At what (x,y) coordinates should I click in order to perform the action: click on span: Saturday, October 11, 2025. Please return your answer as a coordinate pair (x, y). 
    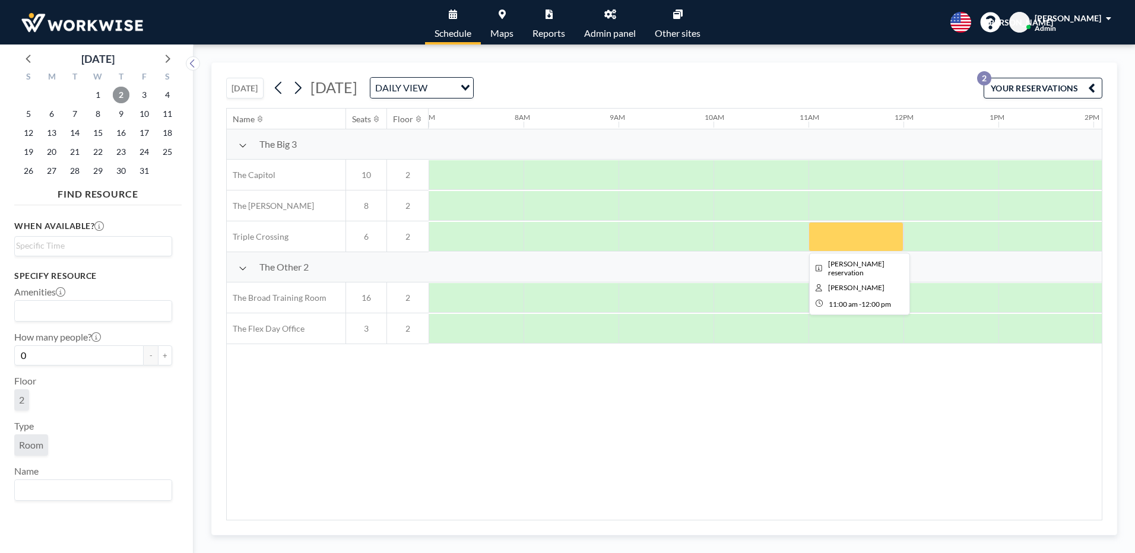
    Looking at the image, I should click on (167, 114).